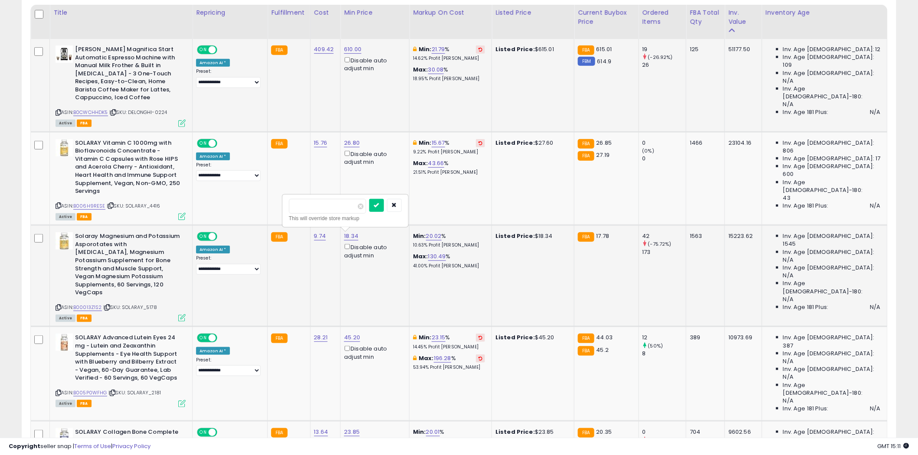  What do you see at coordinates (320, 236) in the screenshot?
I see `a: 9.74` at bounding box center [320, 236].